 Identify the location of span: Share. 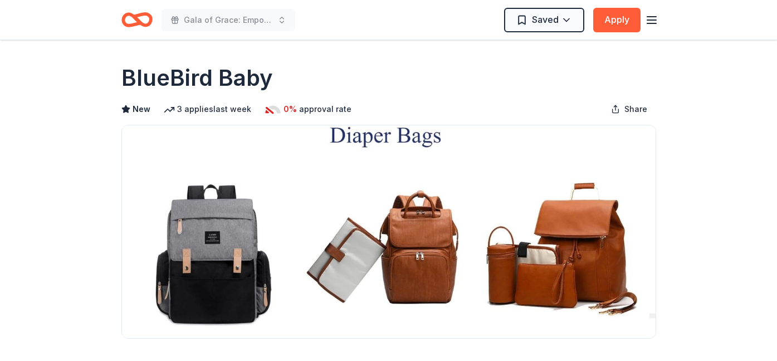
(636, 109).